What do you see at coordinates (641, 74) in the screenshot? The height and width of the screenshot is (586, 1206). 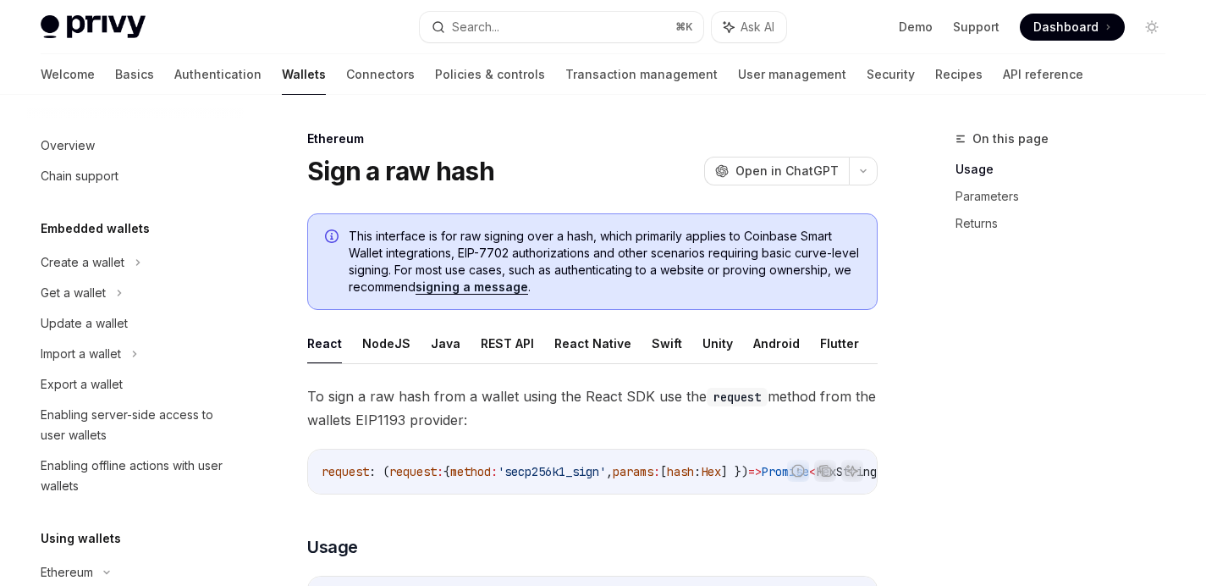 I see `a: Transaction management` at bounding box center [641, 74].